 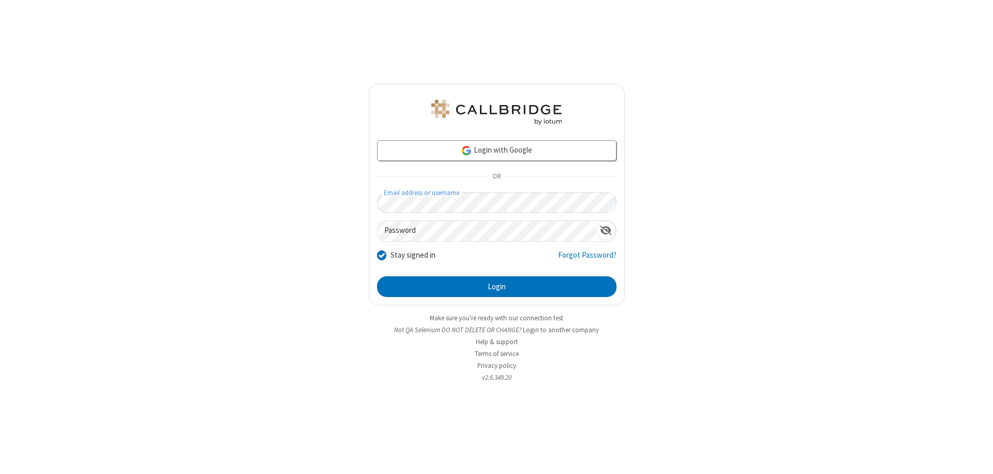 What do you see at coordinates (497, 202) in the screenshot?
I see `input: Email address or username` at bounding box center [497, 202].